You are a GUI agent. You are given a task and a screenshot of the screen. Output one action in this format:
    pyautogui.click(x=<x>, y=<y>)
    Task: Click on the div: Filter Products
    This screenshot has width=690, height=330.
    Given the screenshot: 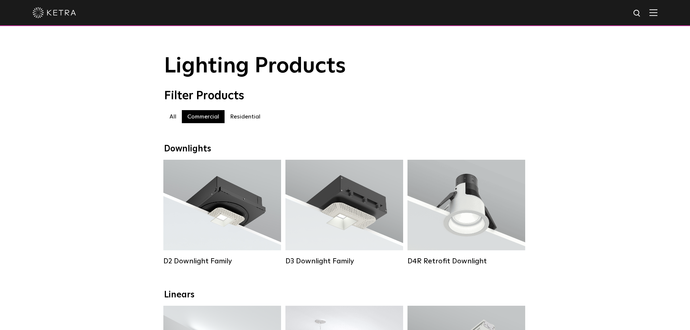 What is the action you would take?
    pyautogui.click(x=345, y=96)
    